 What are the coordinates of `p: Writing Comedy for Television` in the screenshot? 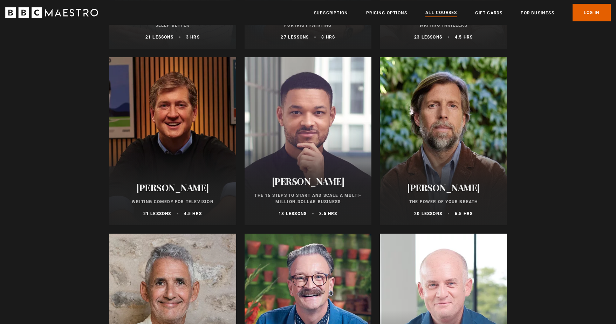 It's located at (172, 202).